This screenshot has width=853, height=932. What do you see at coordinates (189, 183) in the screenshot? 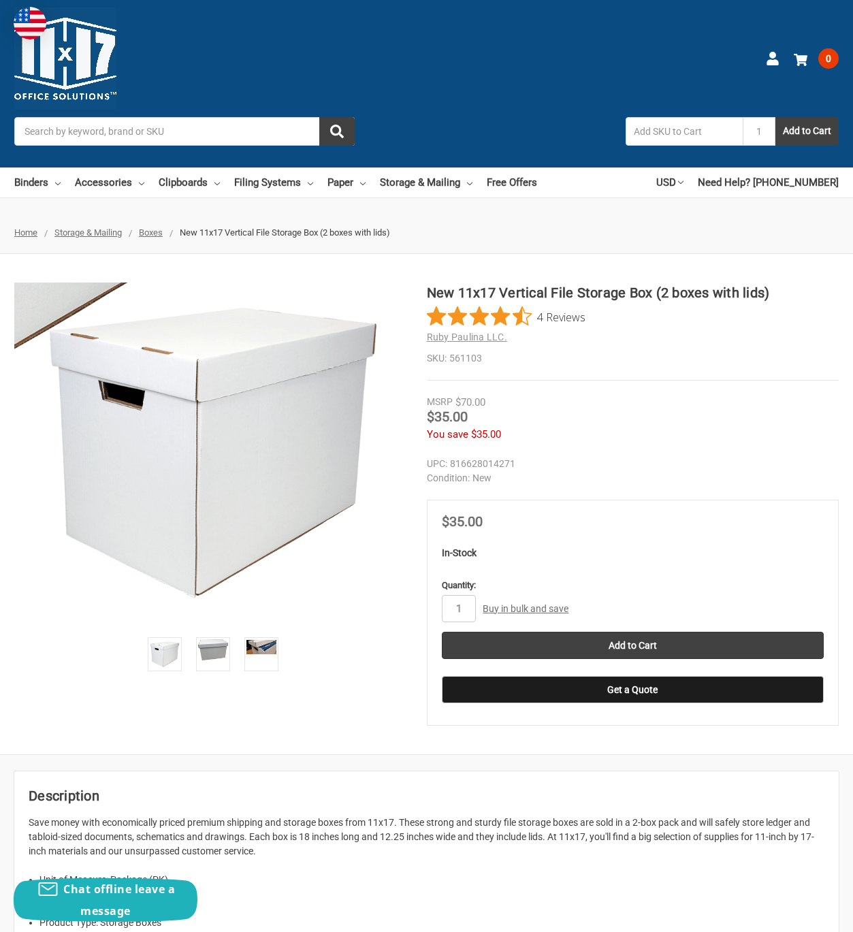
I see `a: Clipboards` at bounding box center [189, 183].